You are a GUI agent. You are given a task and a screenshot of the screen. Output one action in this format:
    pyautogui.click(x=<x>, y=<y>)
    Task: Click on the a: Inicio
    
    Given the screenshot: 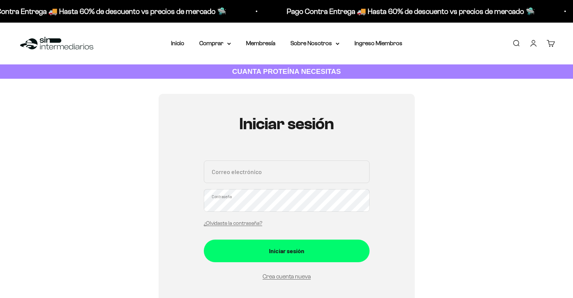 What is the action you would take?
    pyautogui.click(x=178, y=43)
    